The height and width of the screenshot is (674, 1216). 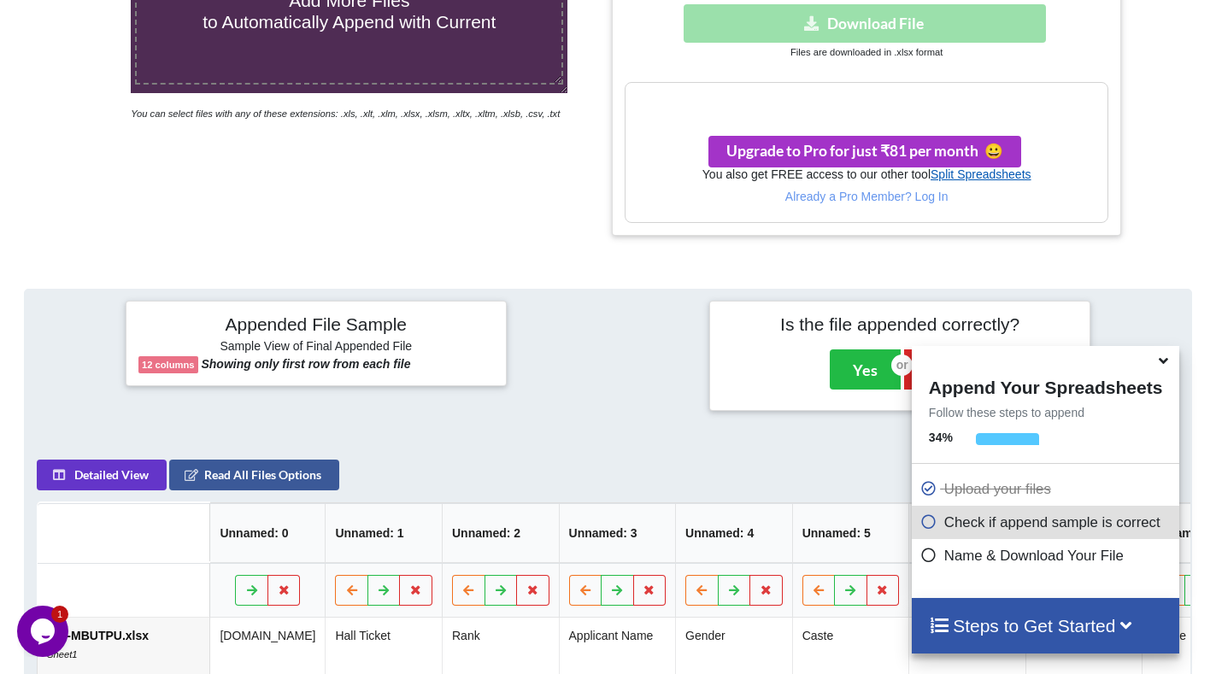 I want to click on b: 34 %, so click(x=941, y=438).